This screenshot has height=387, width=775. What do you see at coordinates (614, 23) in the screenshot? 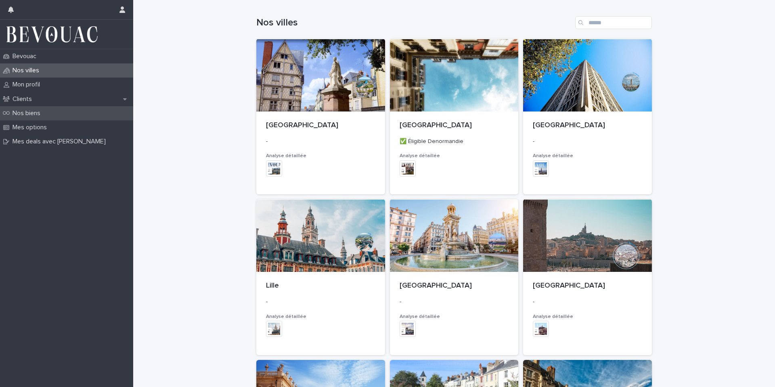
I see `input: Search` at bounding box center [614, 23].